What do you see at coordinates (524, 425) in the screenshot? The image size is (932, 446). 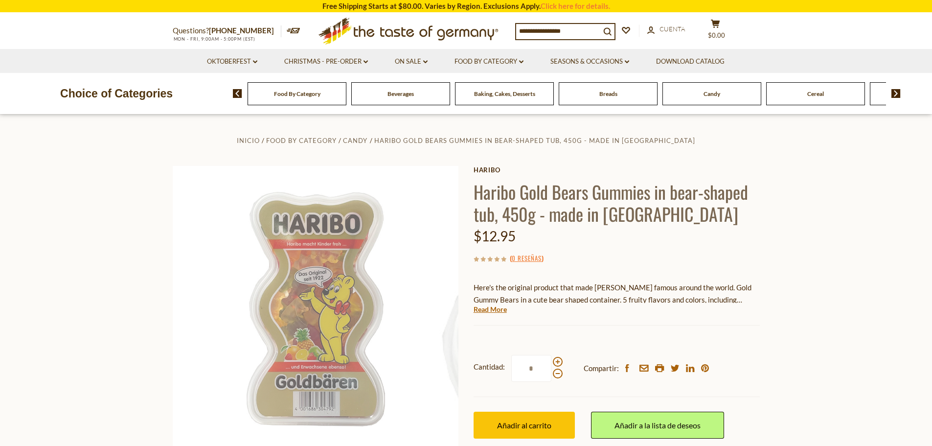 I see `span: Añadir al carrito` at bounding box center [524, 425].